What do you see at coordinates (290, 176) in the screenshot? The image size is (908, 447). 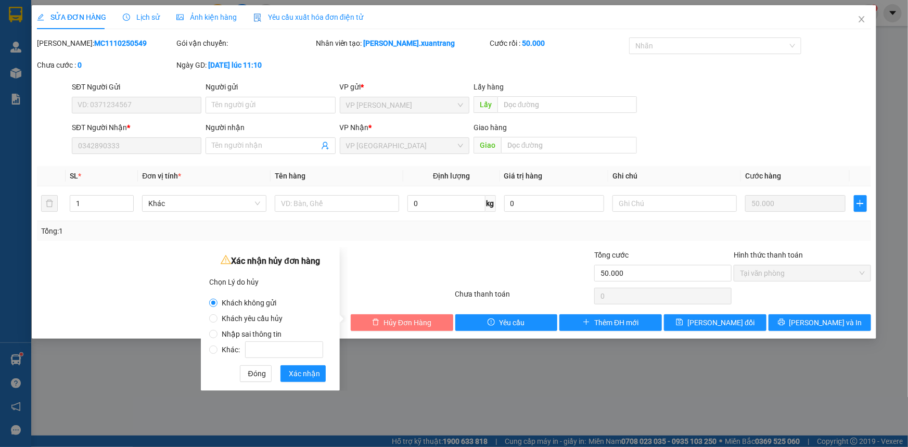 I see `span: Tên hàng` at bounding box center [290, 176].